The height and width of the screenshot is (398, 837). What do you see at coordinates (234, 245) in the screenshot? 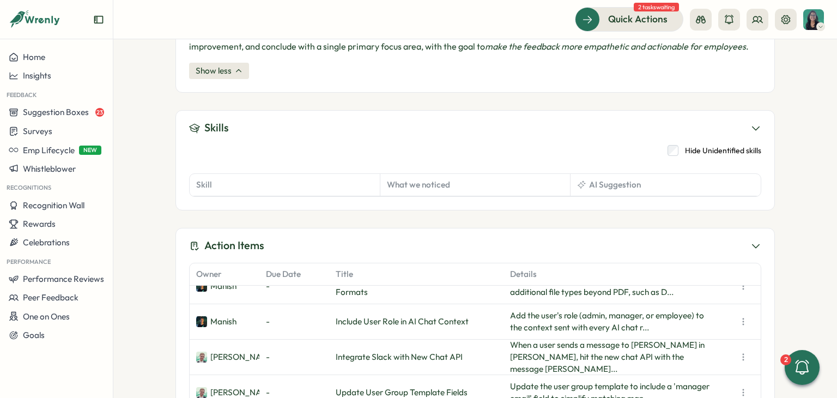
I see `h3: Action Items` at bounding box center [234, 245].